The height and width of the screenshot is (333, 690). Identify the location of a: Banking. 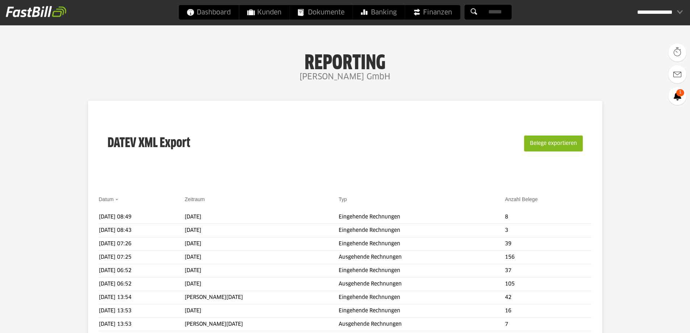
(379, 12).